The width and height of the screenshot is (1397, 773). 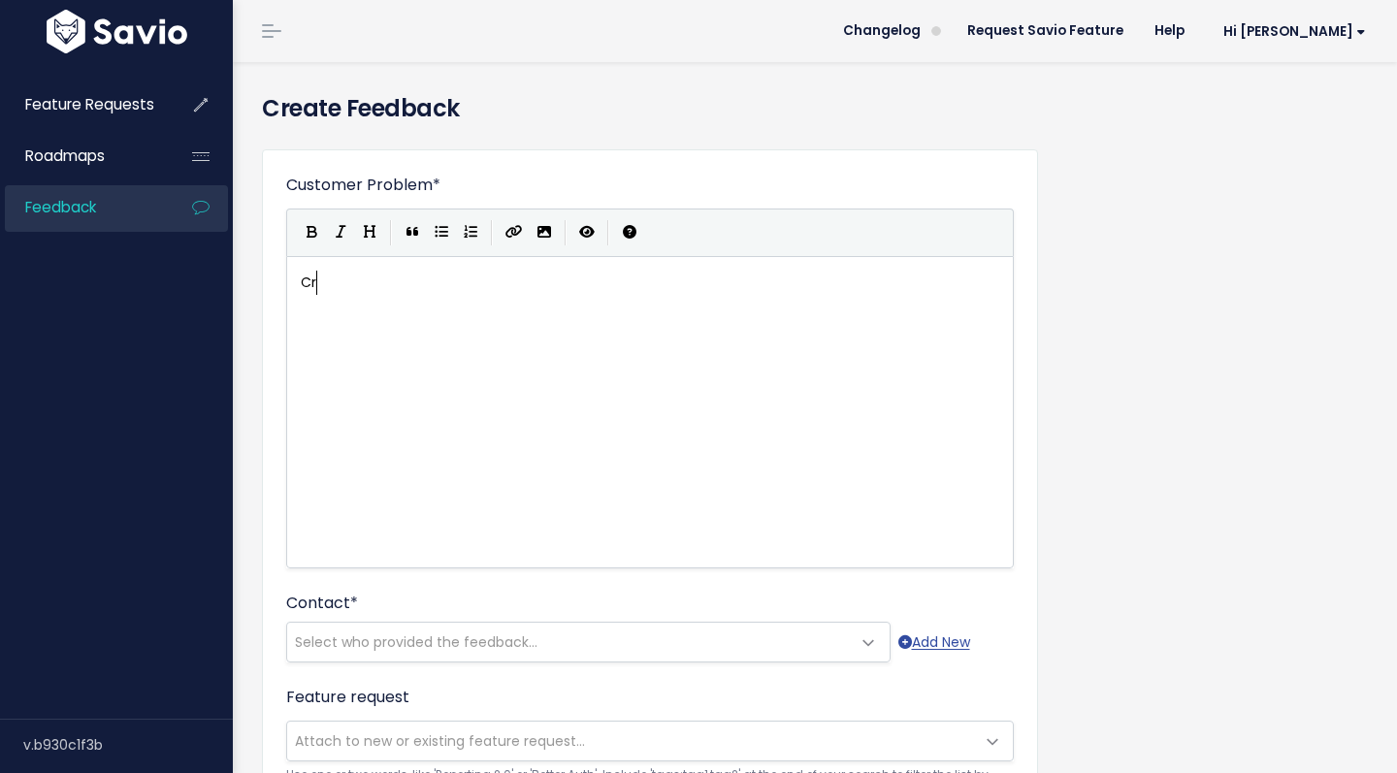 I want to click on span: Cr, so click(x=309, y=282).